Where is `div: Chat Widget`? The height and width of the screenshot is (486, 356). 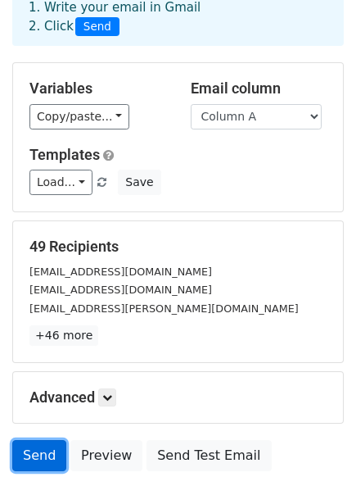
div: Chat Widget is located at coordinates (315, 446).